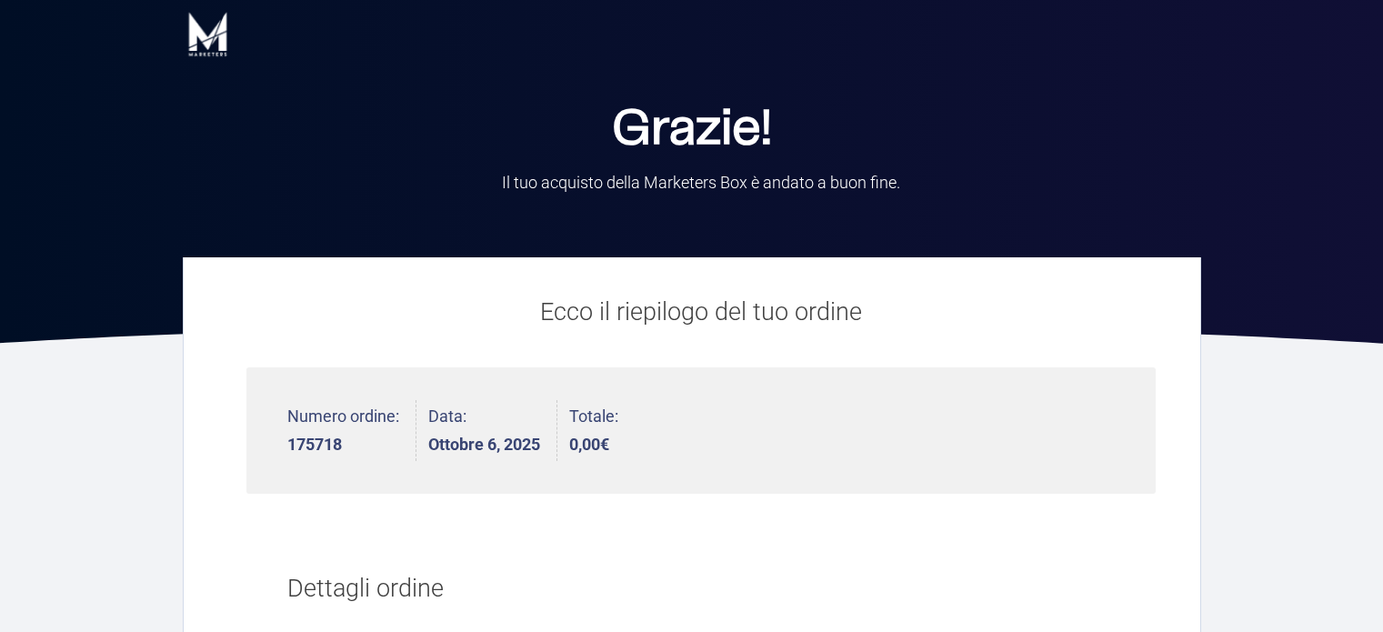  I want to click on strong: Ottobre 6, 2025, so click(484, 445).